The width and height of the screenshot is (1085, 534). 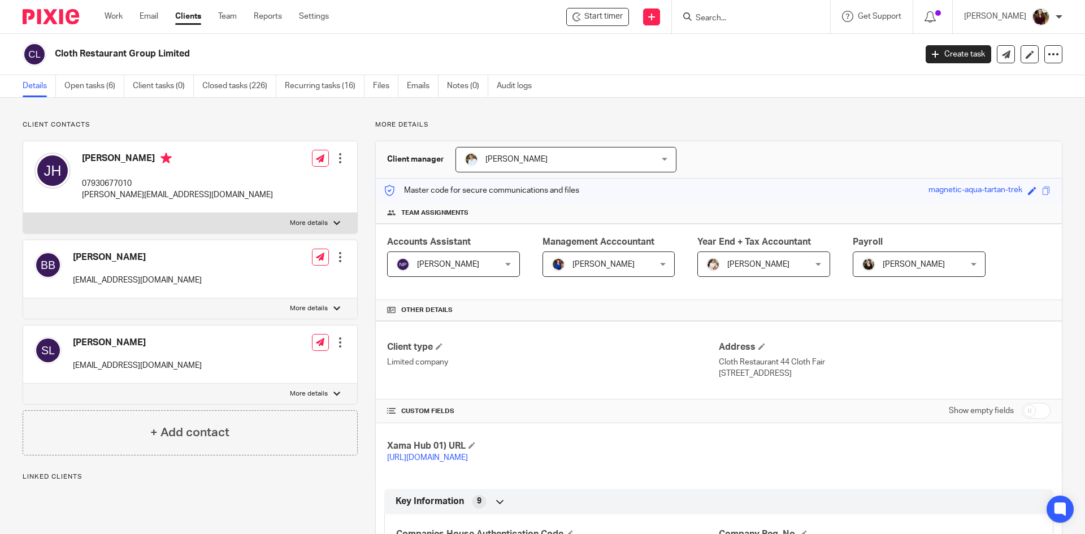 What do you see at coordinates (867, 242) in the screenshot?
I see `span: Payroll` at bounding box center [867, 242].